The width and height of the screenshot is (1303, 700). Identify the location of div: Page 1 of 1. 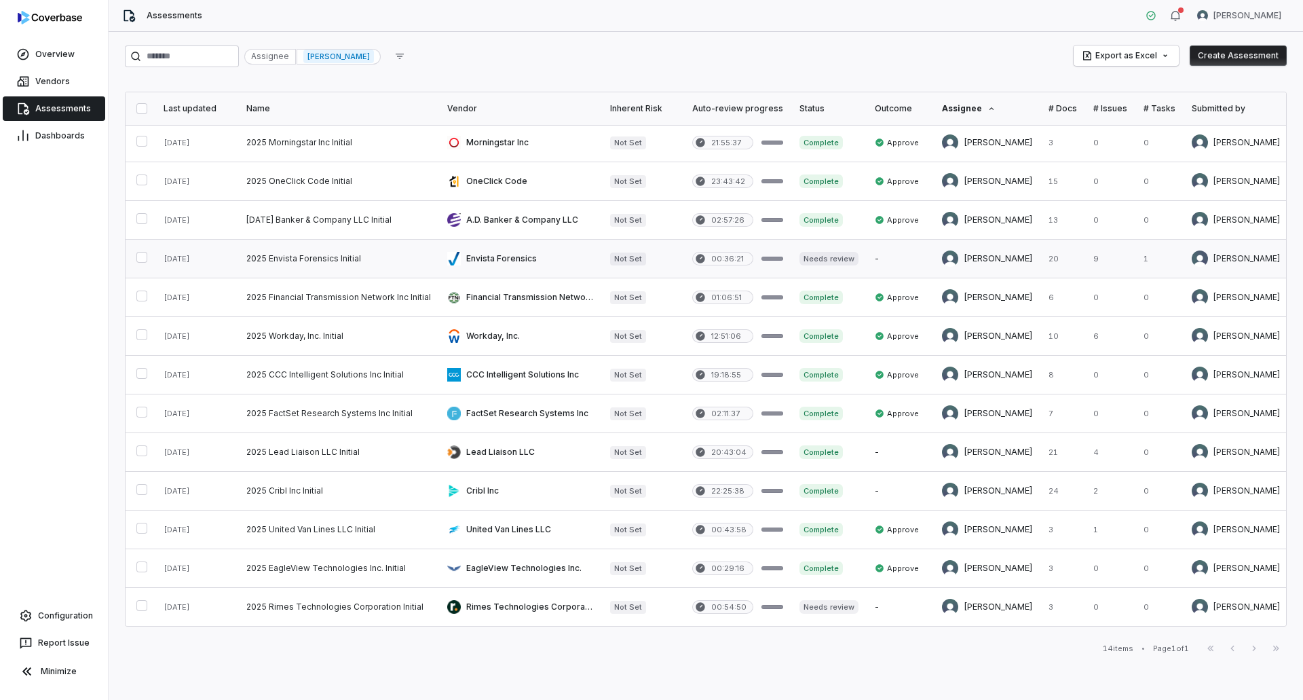
(1171, 648).